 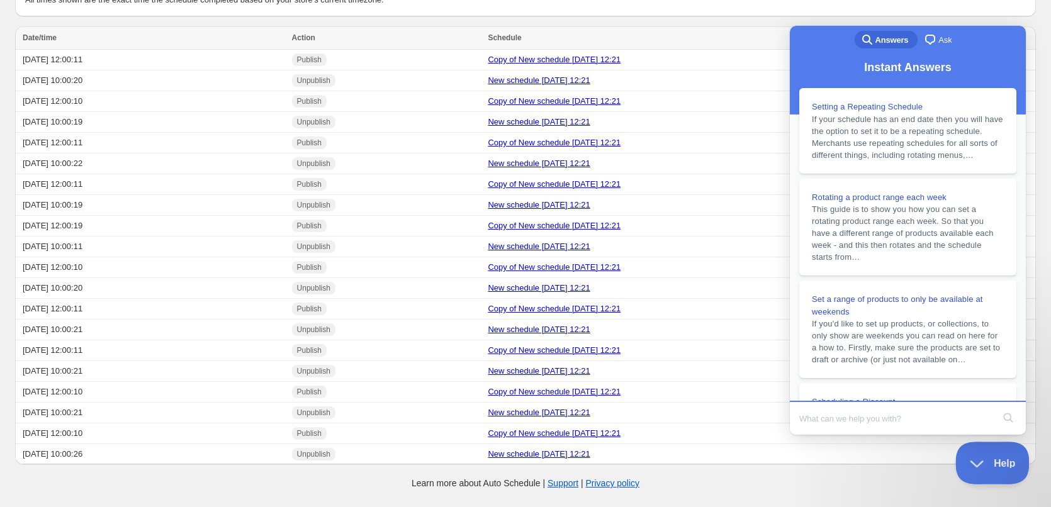 What do you see at coordinates (140, 14) in the screenshot?
I see `span: chat-square` at bounding box center [140, 14].